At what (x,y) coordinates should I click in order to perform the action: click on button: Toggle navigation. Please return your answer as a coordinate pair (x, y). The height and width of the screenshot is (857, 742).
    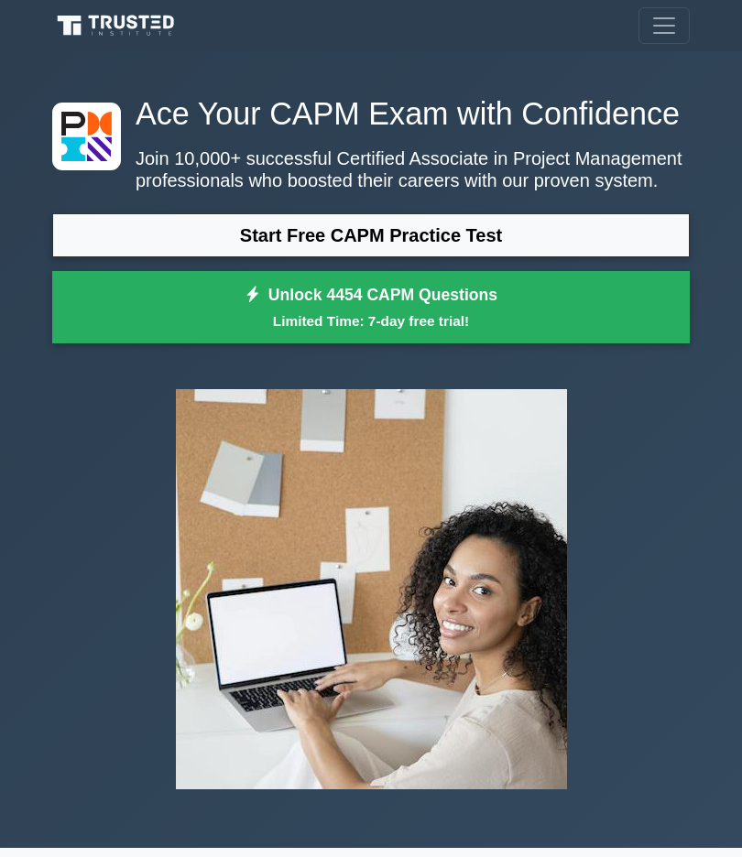
    Looking at the image, I should click on (664, 26).